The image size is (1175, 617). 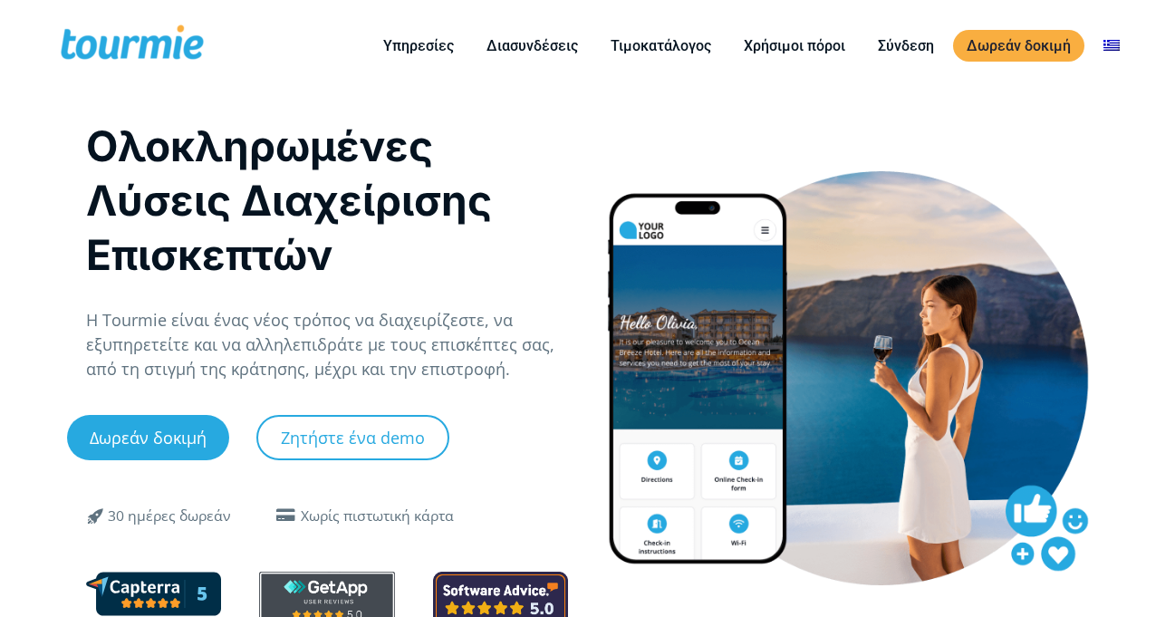 What do you see at coordinates (794, 45) in the screenshot?
I see `a: Χρήσιμοι πόροι` at bounding box center [794, 45].